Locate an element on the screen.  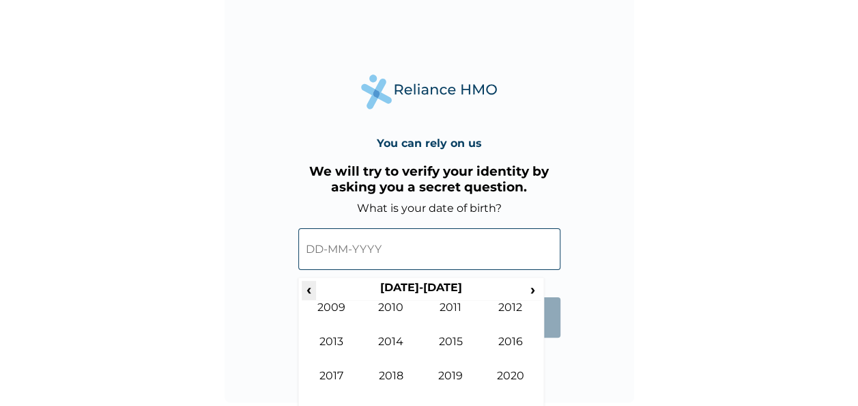
td: 2019 is located at coordinates (451, 386).